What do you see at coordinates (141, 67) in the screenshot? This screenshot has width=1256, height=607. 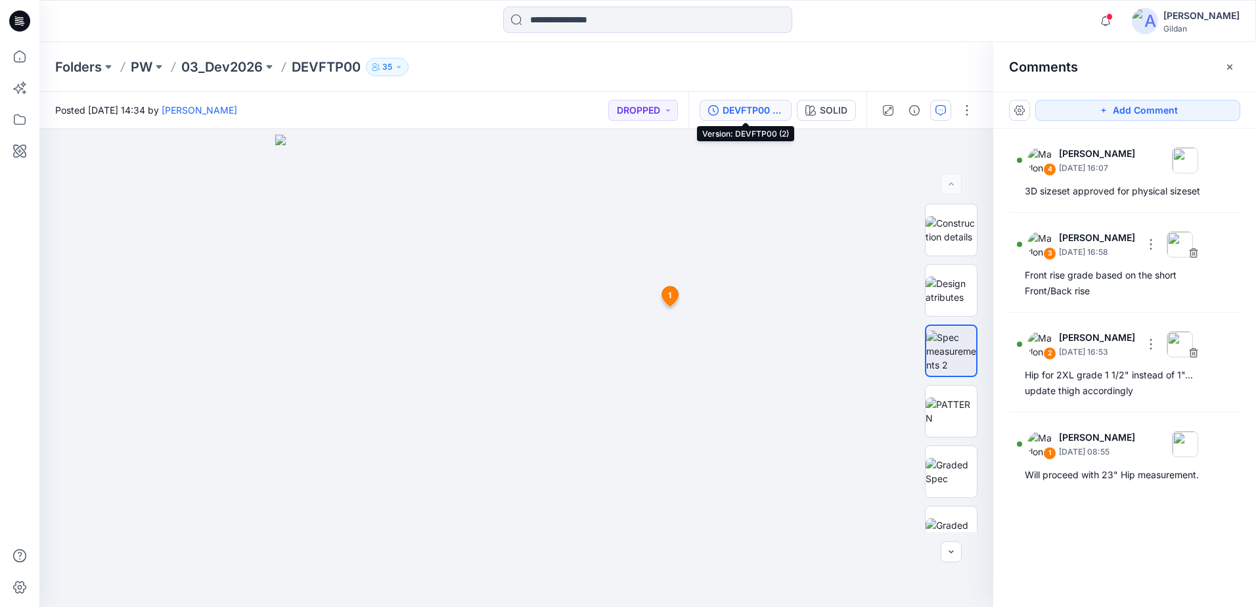 I see `a: PW` at bounding box center [141, 67].